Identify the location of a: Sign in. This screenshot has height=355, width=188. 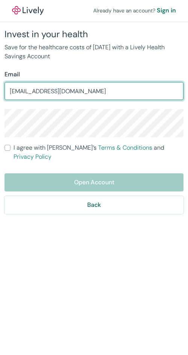
(166, 11).